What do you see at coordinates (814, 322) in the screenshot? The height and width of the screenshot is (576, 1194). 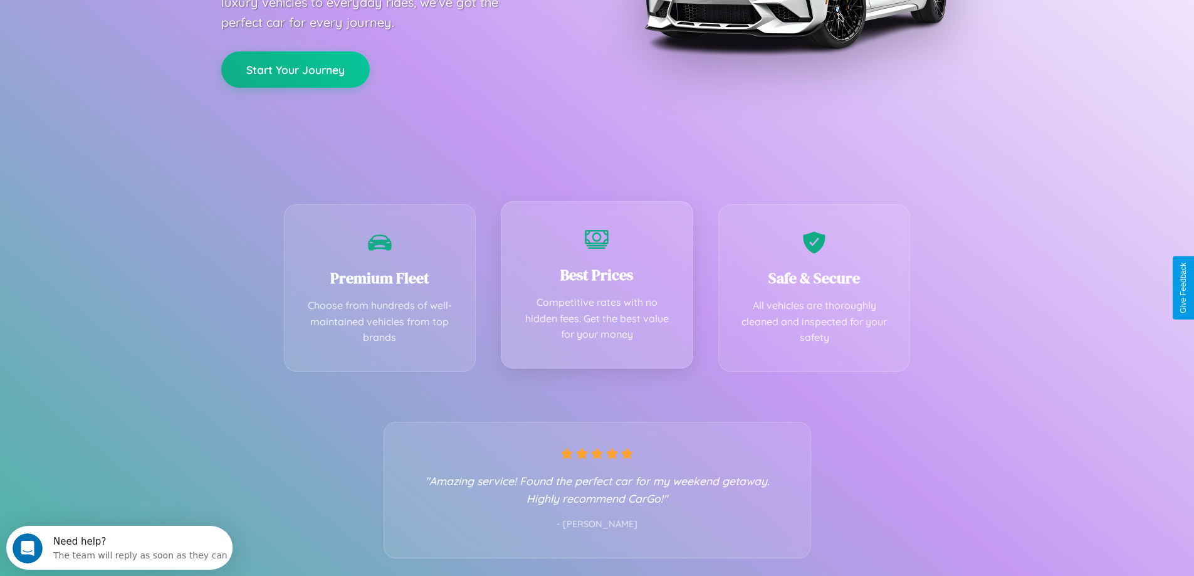 I see `p: All vehicles are thoroughly cleaned and inspected for your safety` at bounding box center [814, 322].